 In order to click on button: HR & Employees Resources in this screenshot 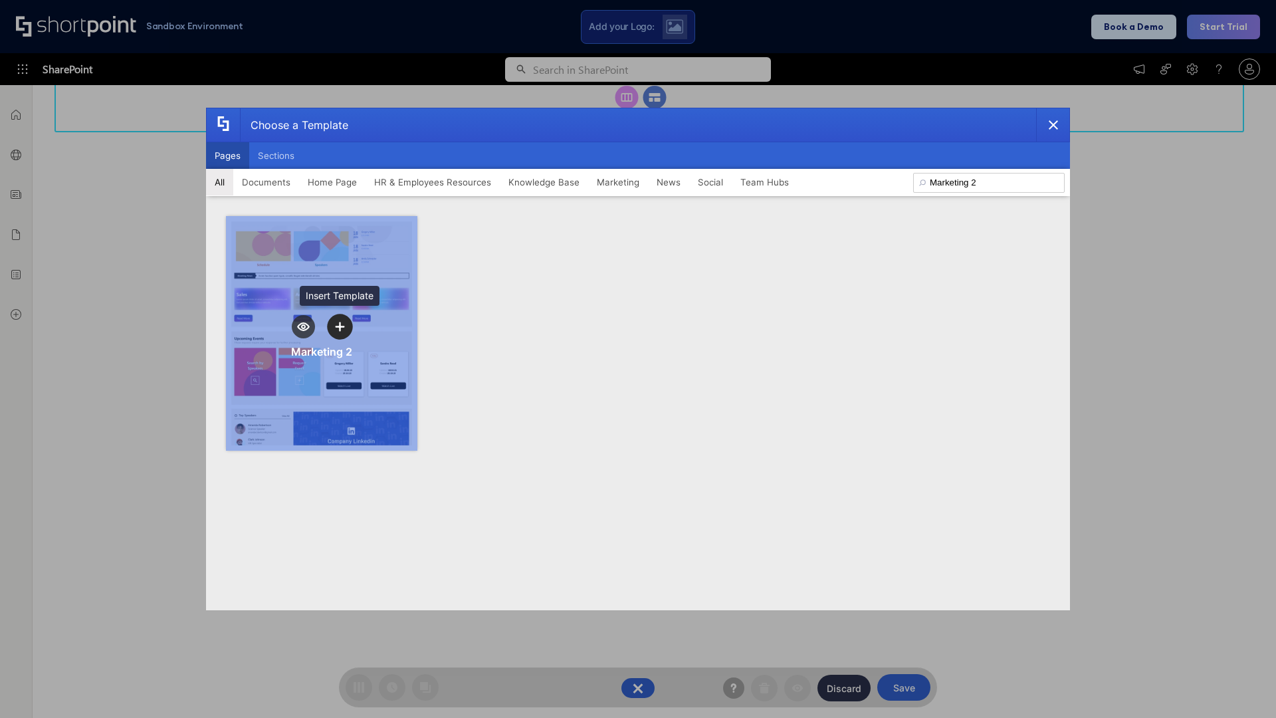, I will do `click(433, 182)`.